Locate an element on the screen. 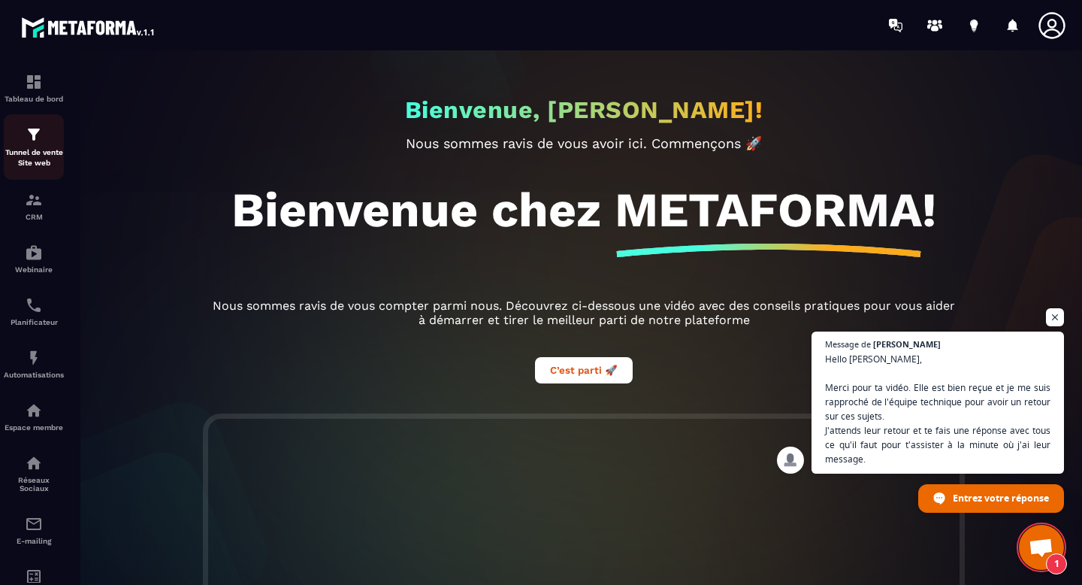  a: formationformationTableau de bord is located at coordinates (34, 88).